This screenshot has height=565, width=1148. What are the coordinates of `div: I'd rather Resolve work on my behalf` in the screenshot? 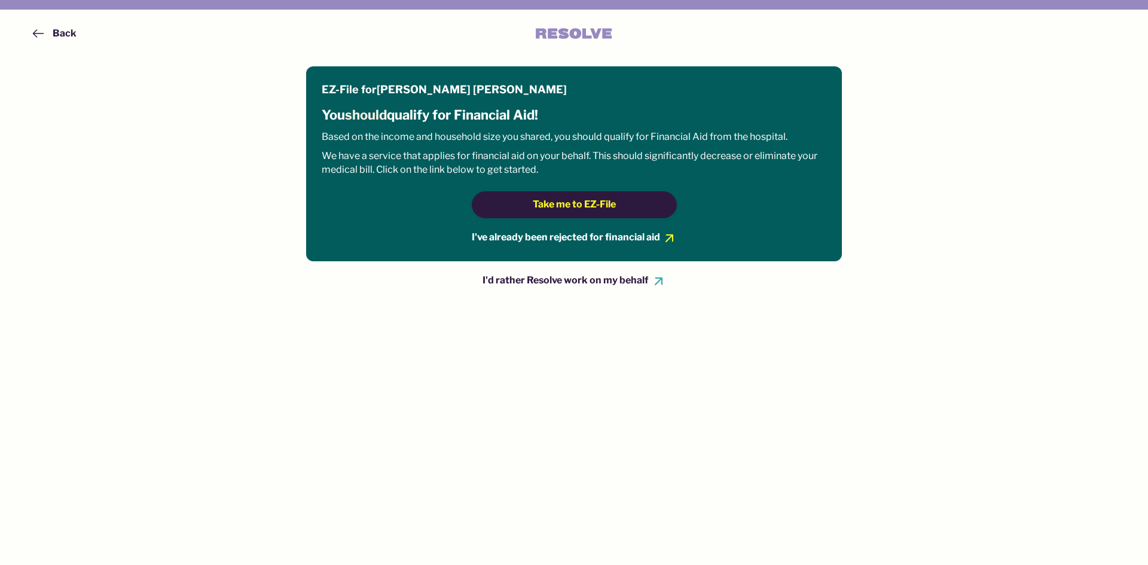 It's located at (565, 280).